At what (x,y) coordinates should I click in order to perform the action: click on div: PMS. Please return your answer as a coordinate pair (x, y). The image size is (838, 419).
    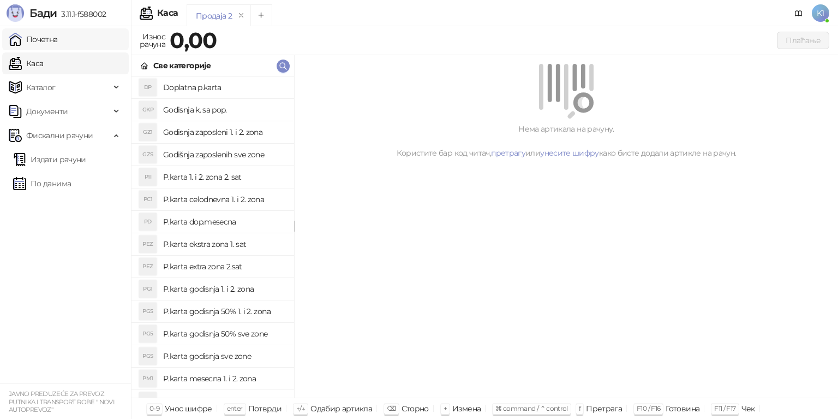
    Looking at the image, I should click on (148, 401).